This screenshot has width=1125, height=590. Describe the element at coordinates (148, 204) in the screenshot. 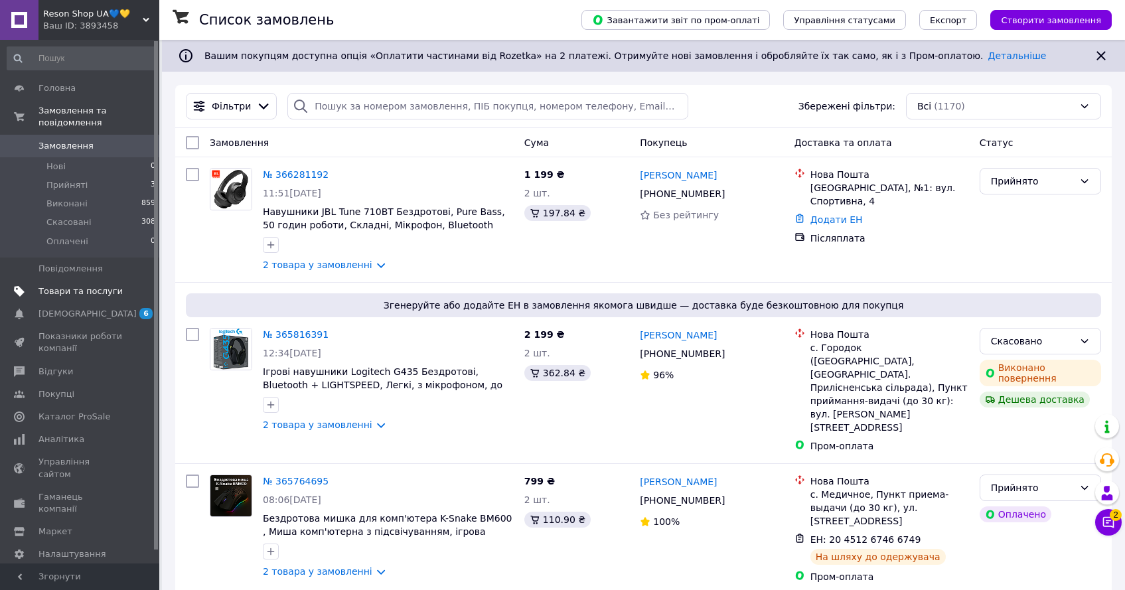

I see `span: 859` at that location.